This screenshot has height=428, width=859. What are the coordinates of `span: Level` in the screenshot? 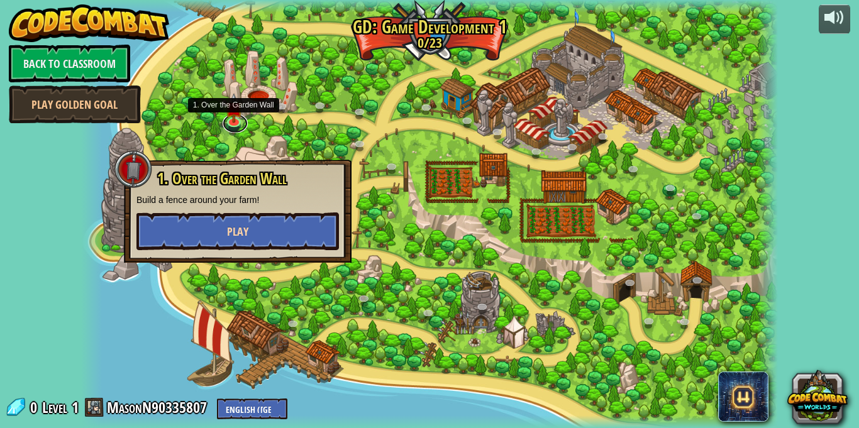 It's located at (55, 407).